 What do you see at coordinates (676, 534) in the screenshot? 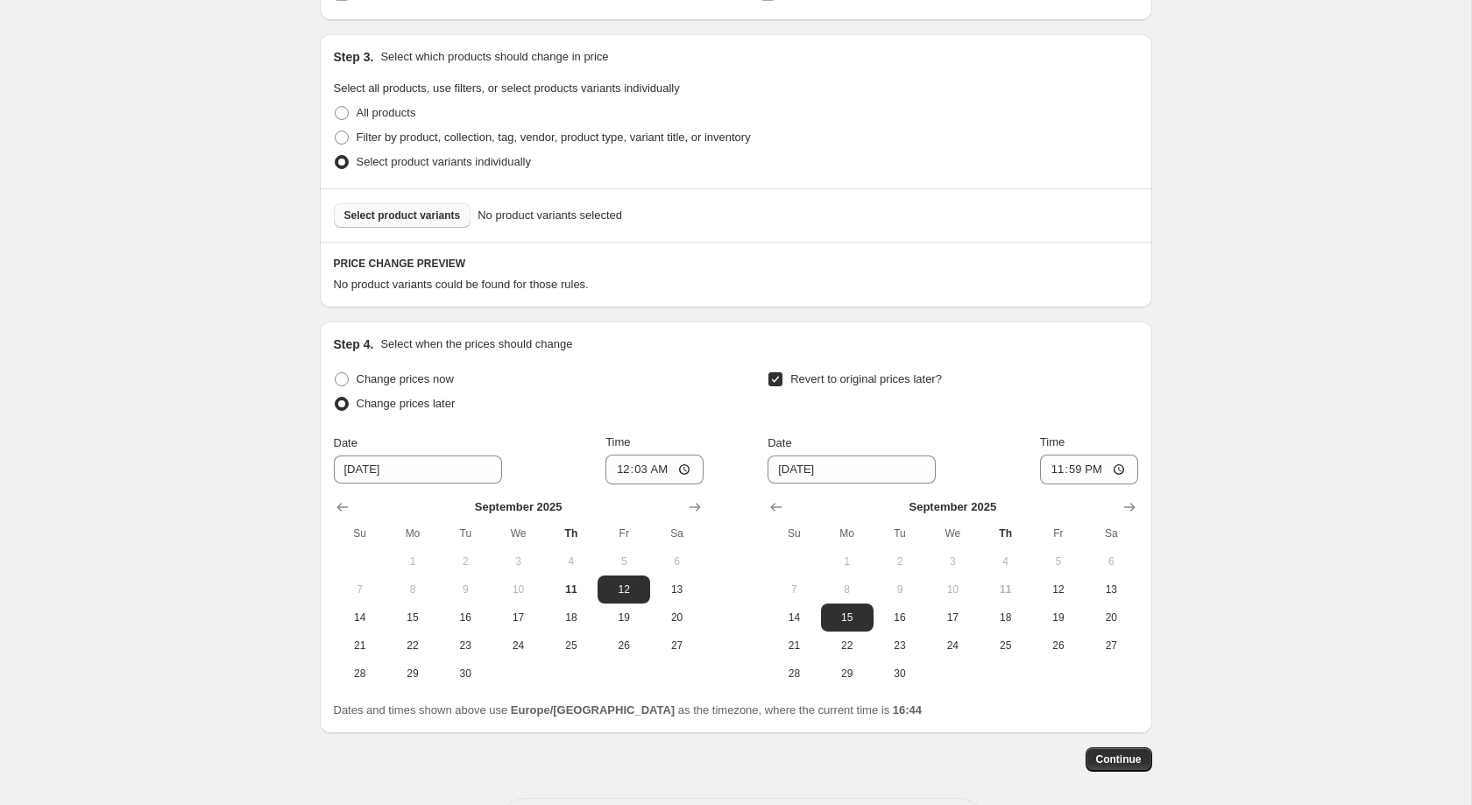
I see `span: Sa` at bounding box center [676, 534].